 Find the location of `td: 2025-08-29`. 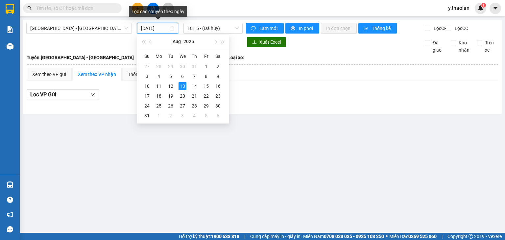

td: 2025-08-29 is located at coordinates (206, 106).